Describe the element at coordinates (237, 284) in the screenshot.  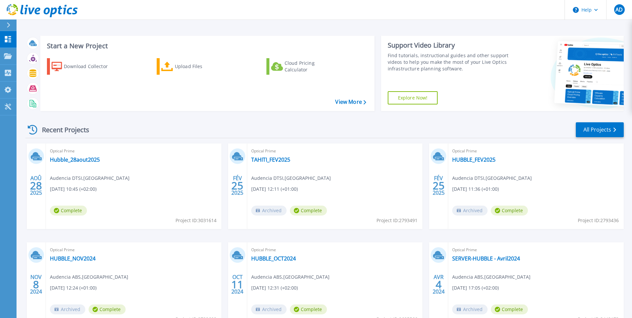
I see `span: 11` at that location.